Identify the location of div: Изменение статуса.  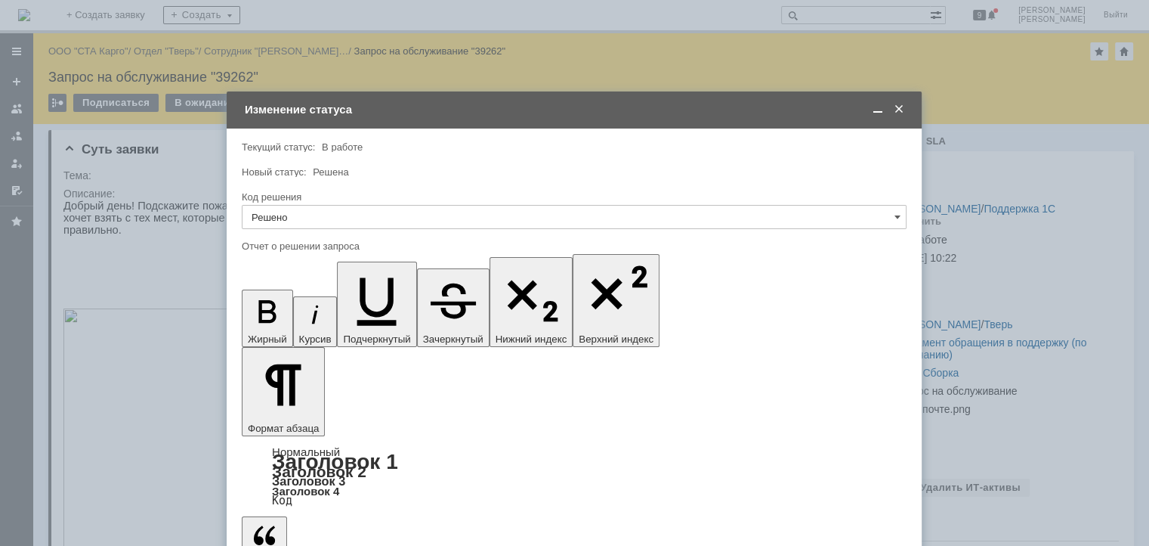
(576, 110).